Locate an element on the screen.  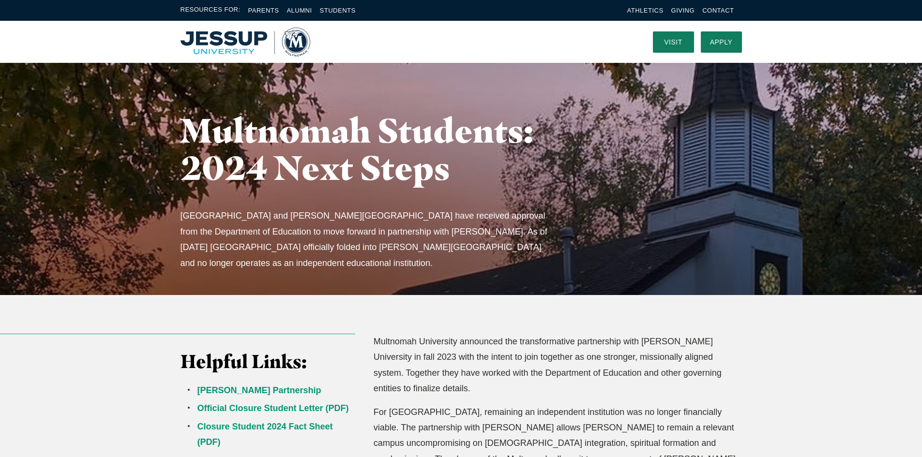
a: Official Closure Student Letter (PDF) is located at coordinates (273, 408).